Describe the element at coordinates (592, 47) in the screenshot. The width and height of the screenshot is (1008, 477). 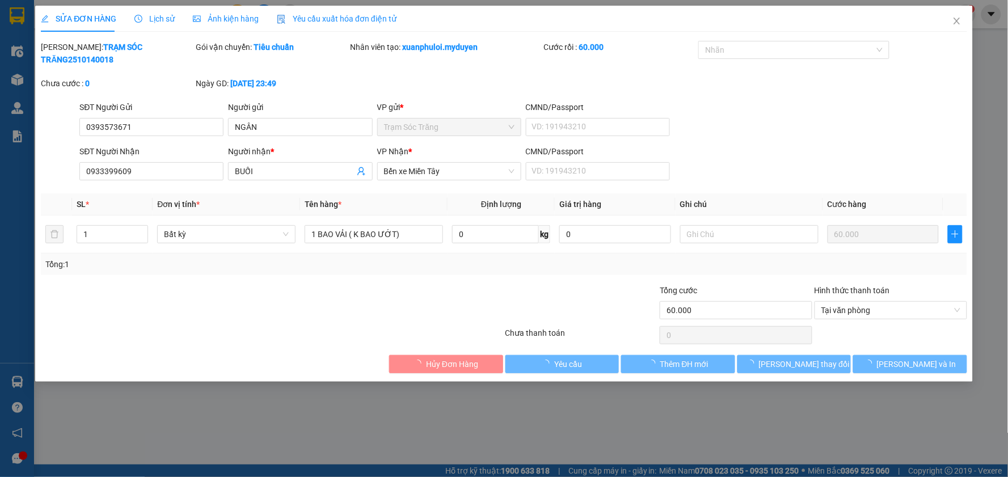
I see `b: 60.000` at that location.